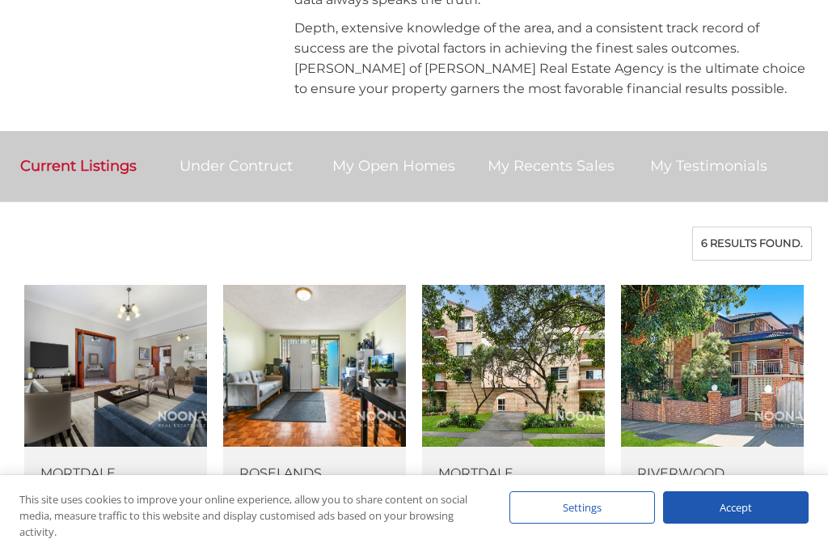 The height and width of the screenshot is (556, 828). Describe the element at coordinates (394, 166) in the screenshot. I see `a: My Open Homes` at that location.